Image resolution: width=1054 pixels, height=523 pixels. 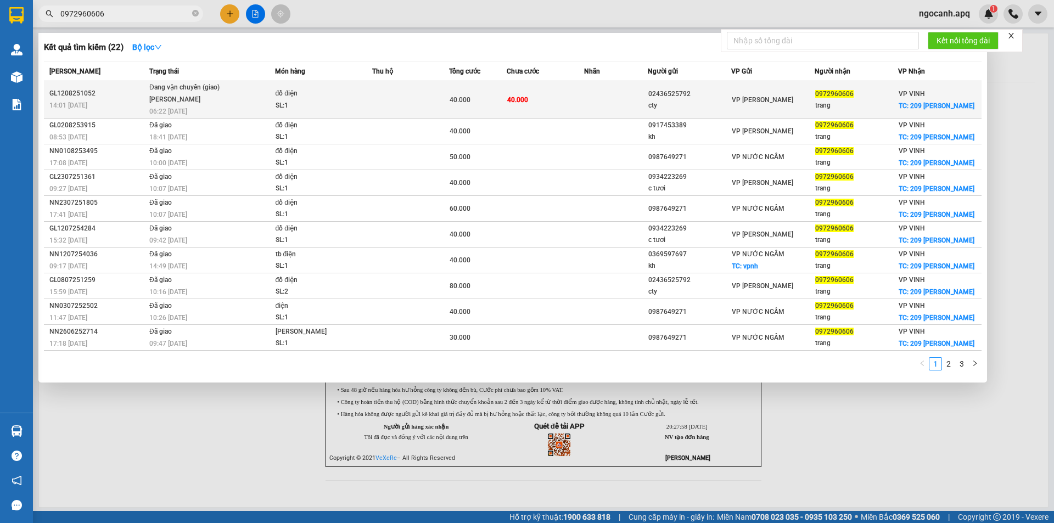 What do you see at coordinates (383, 71) in the screenshot?
I see `span: Thu hộ` at bounding box center [383, 71].